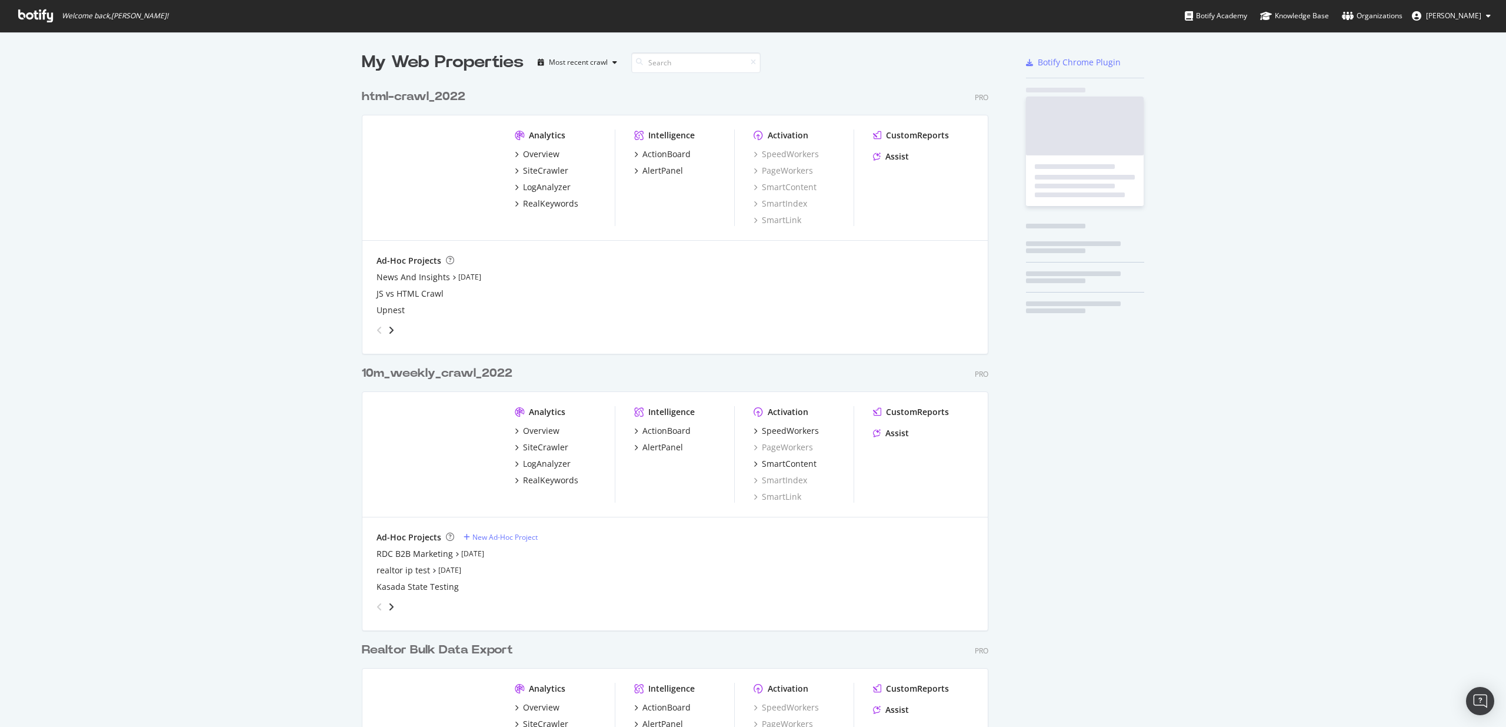 The width and height of the screenshot is (1506, 727). I want to click on button: Most recent crawl, so click(577, 62).